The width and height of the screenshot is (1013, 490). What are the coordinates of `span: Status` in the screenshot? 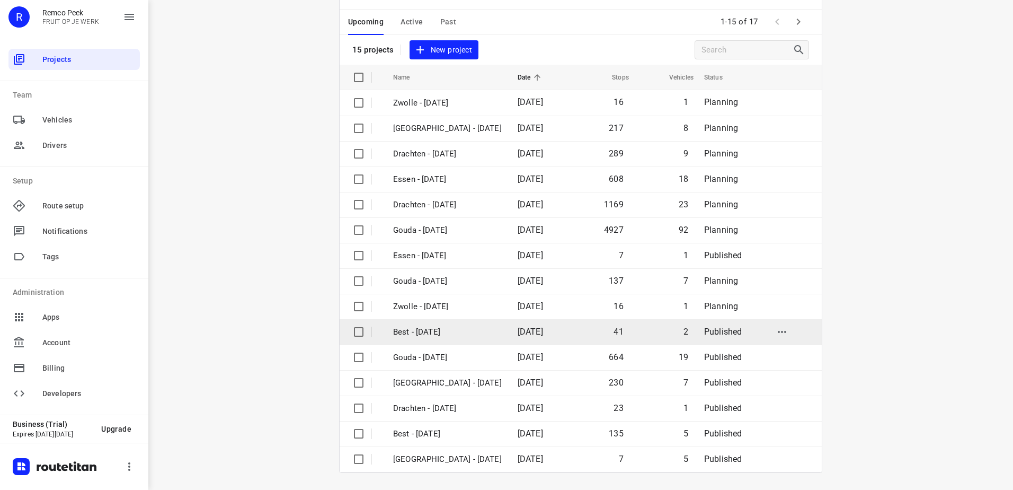 It's located at (720, 77).